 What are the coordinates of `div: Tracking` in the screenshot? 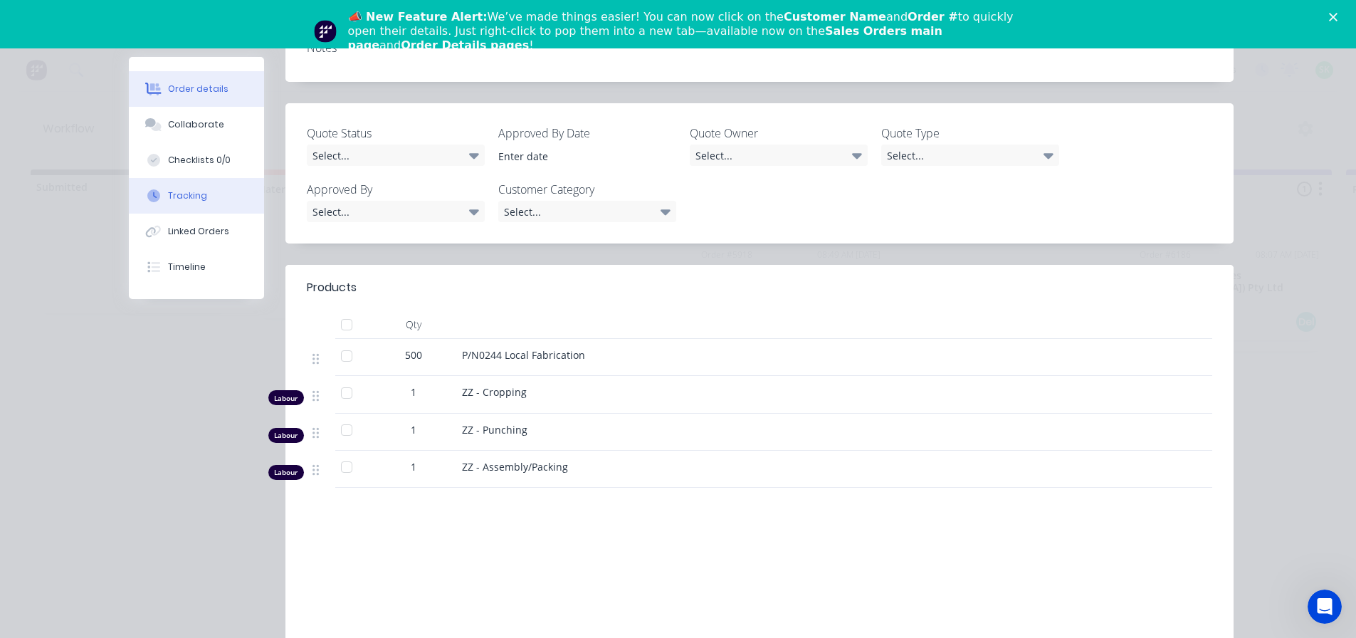 It's located at (187, 196).